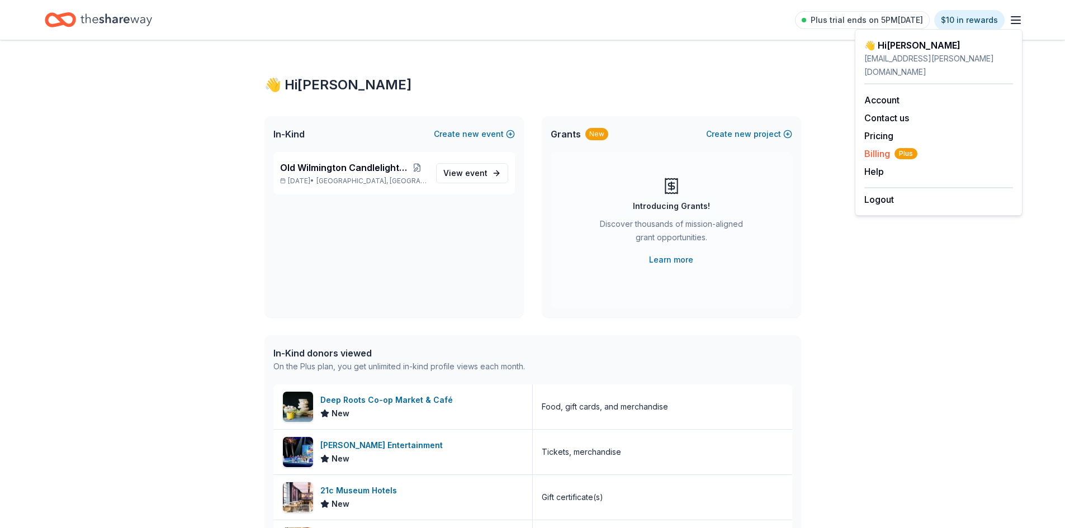  What do you see at coordinates (671, 260) in the screenshot?
I see `a: Learn more` at bounding box center [671, 260].